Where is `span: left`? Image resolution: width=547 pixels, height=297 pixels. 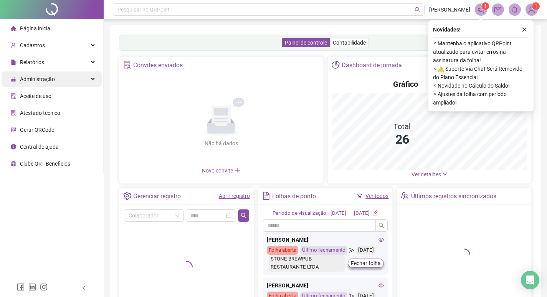
span: left is located at coordinates (84, 287).